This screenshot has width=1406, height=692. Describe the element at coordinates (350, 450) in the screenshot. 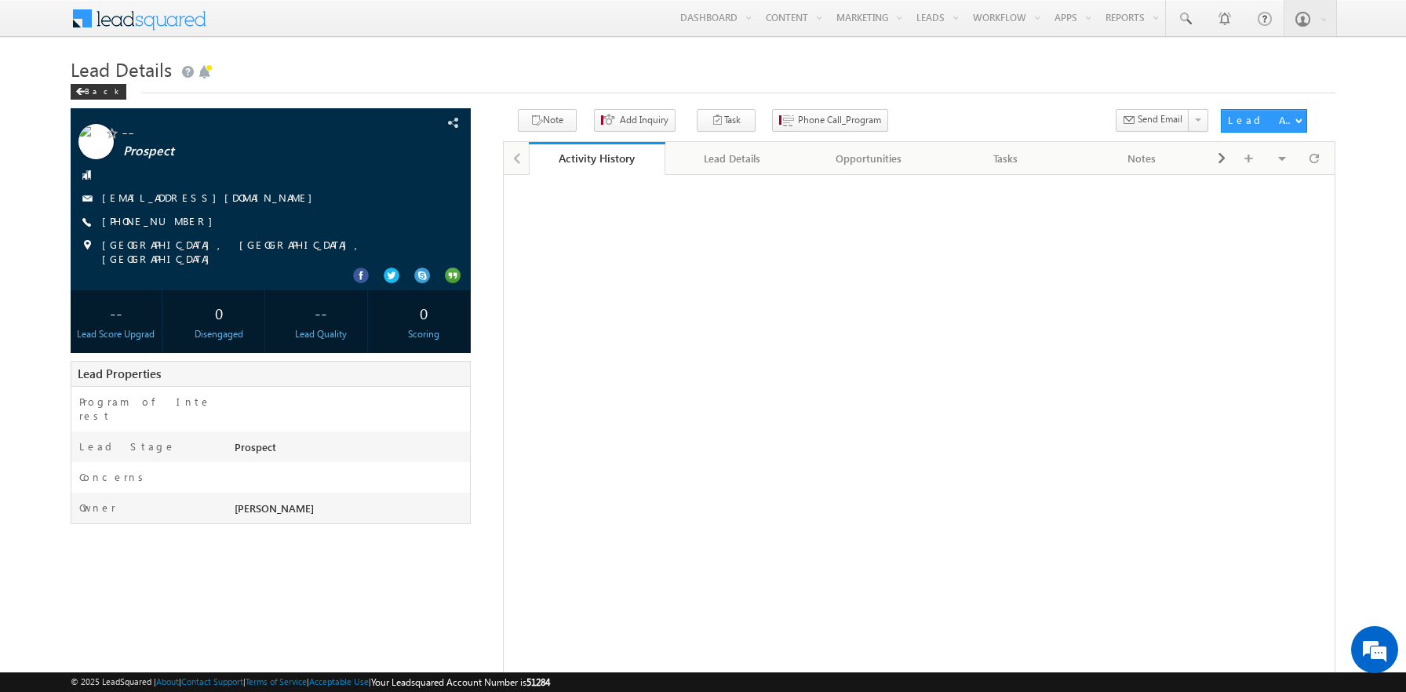

I see `div: Prospect` at that location.